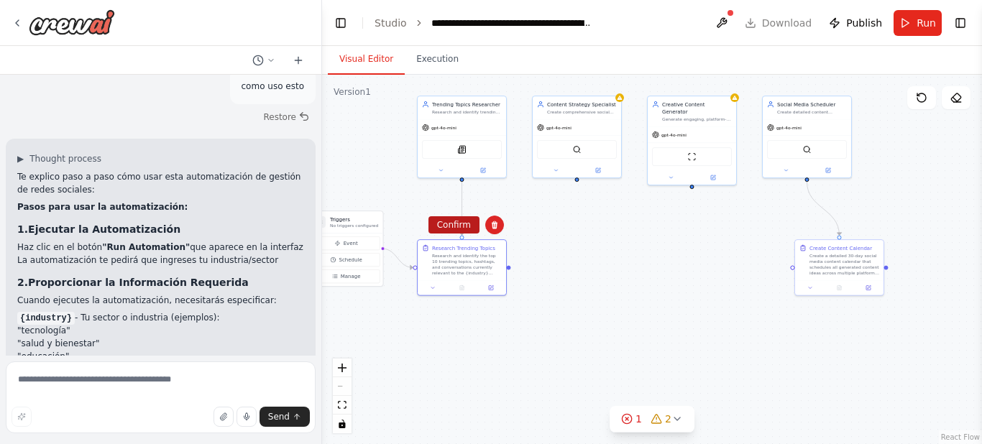  Describe the element at coordinates (652, 419) in the screenshot. I see `button: 12` at that location.